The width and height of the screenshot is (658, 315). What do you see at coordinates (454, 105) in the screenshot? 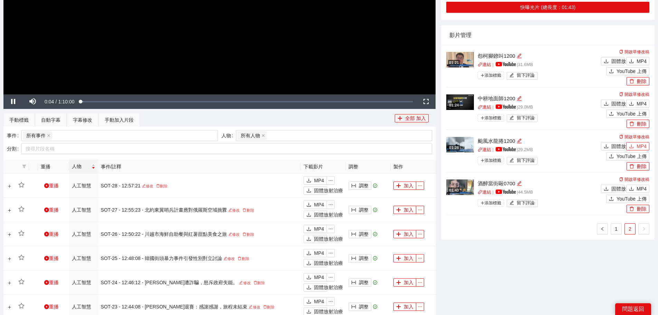
I see `font: 01:24` at bounding box center [454, 105].